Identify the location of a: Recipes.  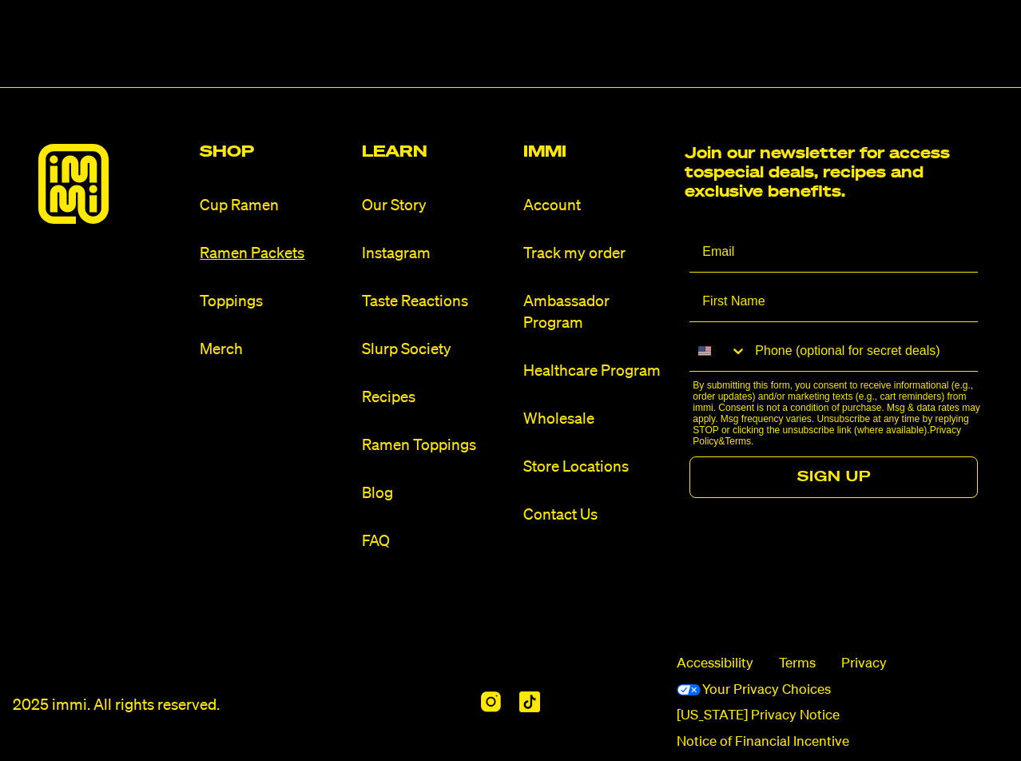
(436, 397).